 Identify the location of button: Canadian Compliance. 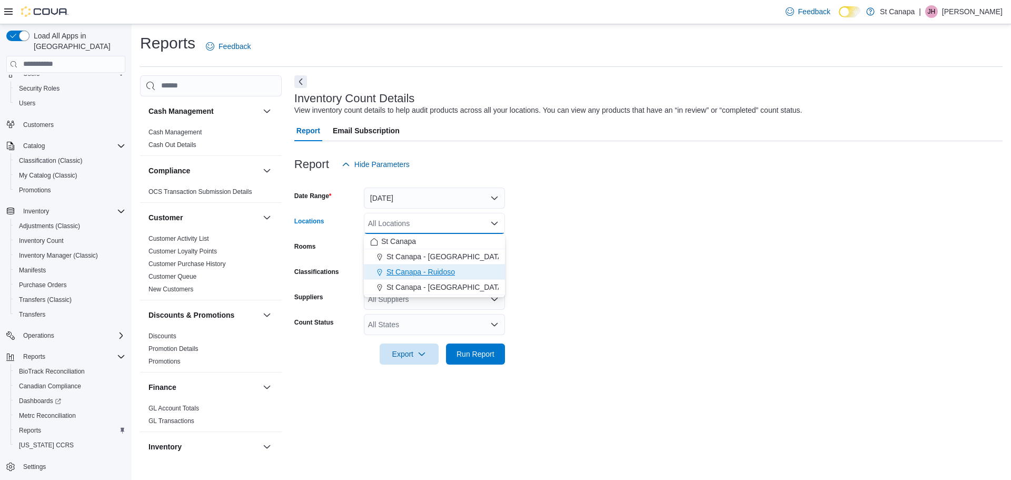
(70, 386).